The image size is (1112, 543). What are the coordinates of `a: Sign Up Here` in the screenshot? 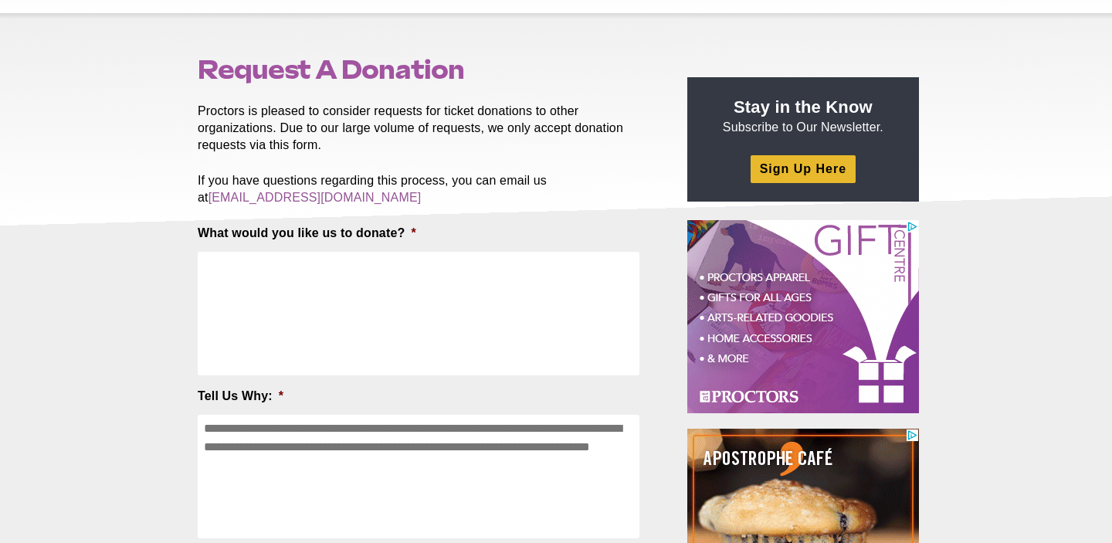 It's located at (803, 168).